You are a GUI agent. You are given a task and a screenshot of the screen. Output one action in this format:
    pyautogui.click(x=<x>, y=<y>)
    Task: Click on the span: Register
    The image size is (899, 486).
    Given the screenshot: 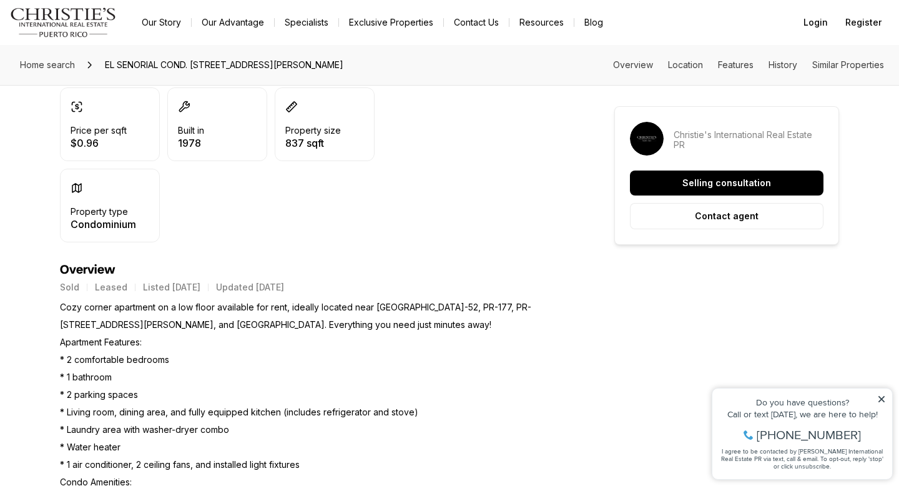 What is the action you would take?
    pyautogui.click(x=864, y=22)
    